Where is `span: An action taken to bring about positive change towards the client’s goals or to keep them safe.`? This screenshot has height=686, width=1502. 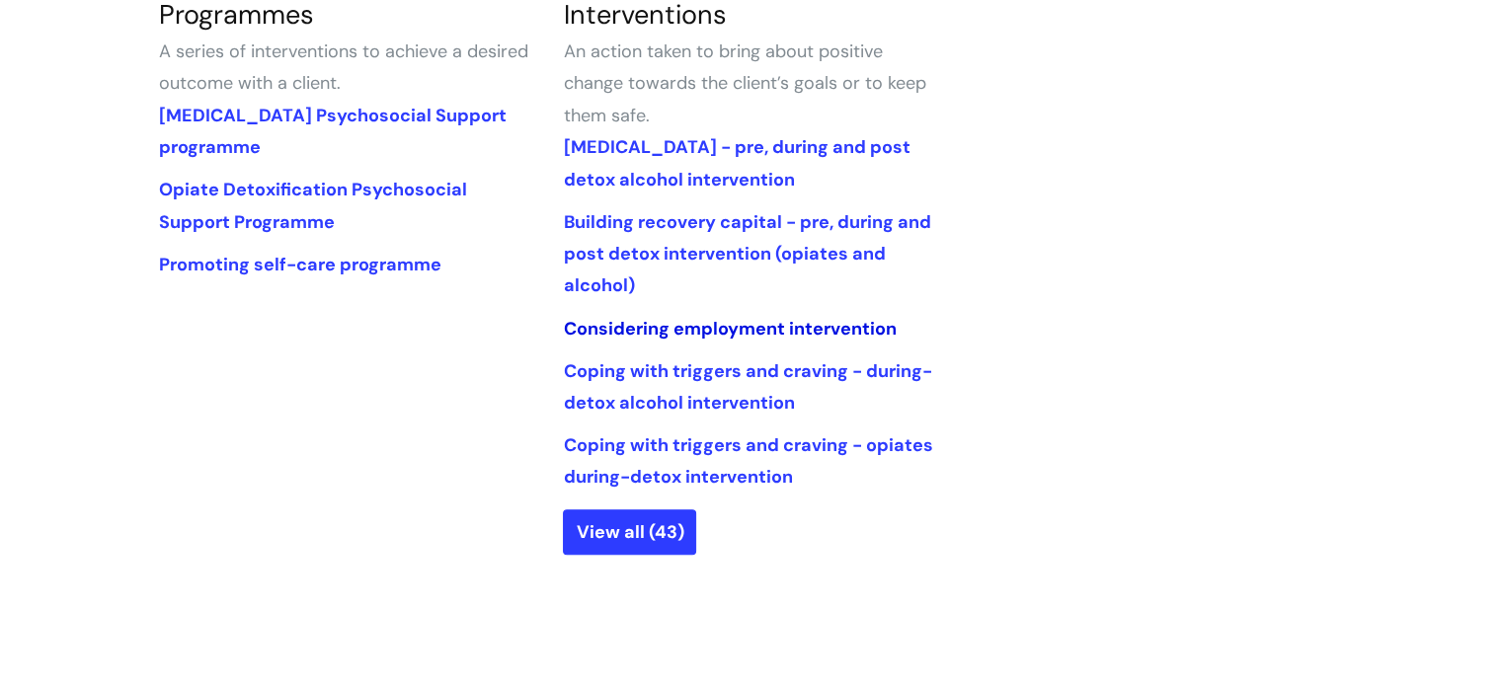
span: An action taken to bring about positive change towards the client’s goals or to keep them safe. is located at coordinates (743, 83).